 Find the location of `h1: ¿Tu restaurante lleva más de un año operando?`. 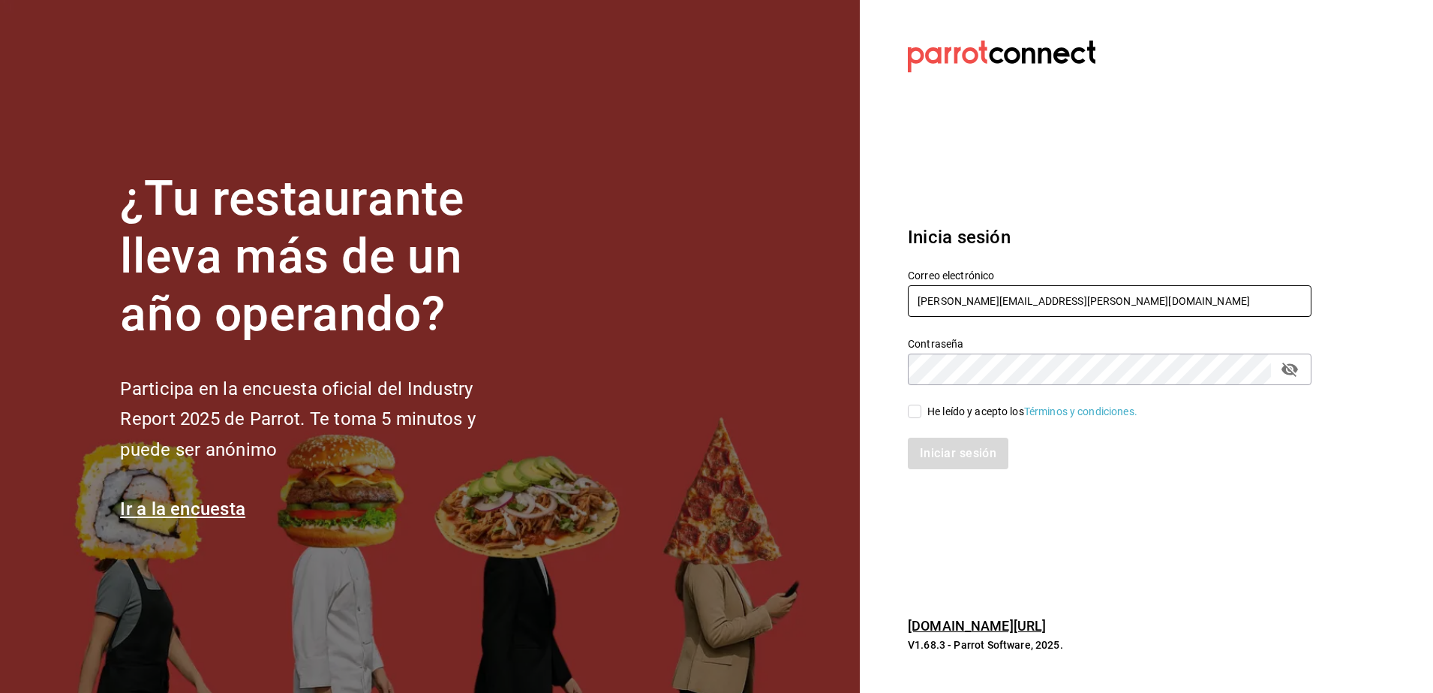

h1: ¿Tu restaurante lleva más de un año operando? is located at coordinates (323, 257).